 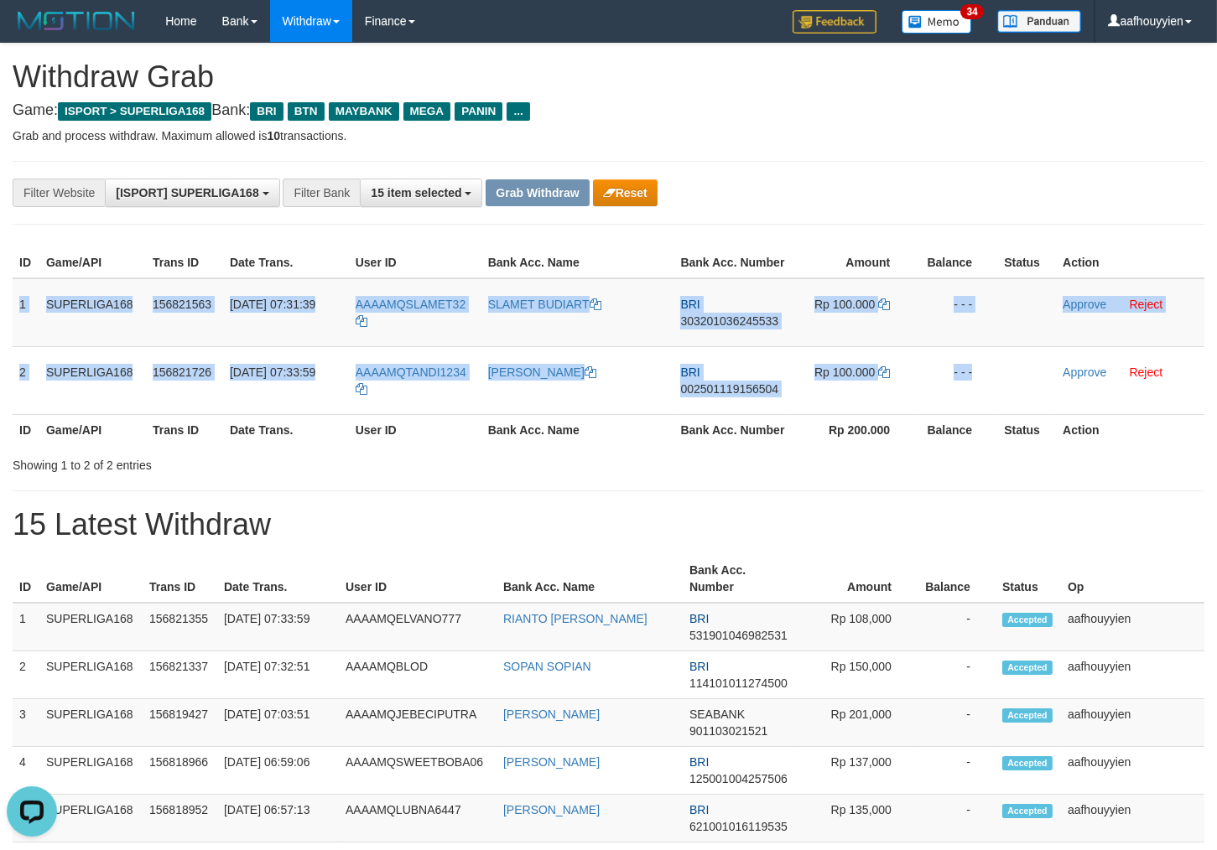 What do you see at coordinates (729, 389) in the screenshot?
I see `span: Copy 002501119156504 to clipboard` at bounding box center [729, 389].